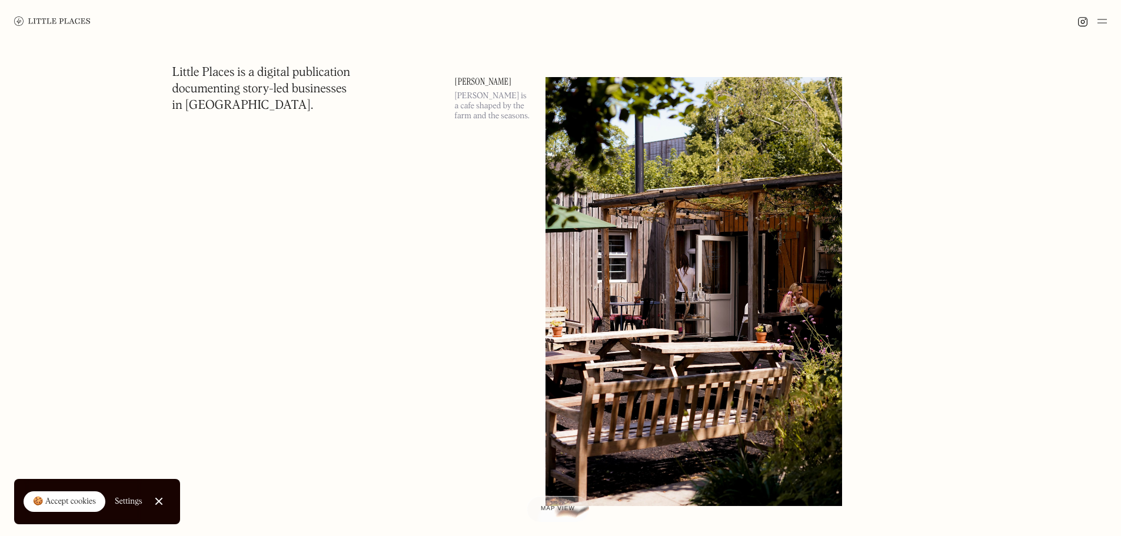 The height and width of the screenshot is (536, 1121). I want to click on div: 🍪 Accept cookies, so click(64, 502).